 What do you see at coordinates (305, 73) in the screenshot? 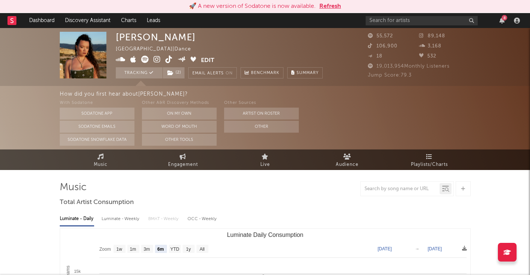
I see `button: Summary` at bounding box center [305, 73].